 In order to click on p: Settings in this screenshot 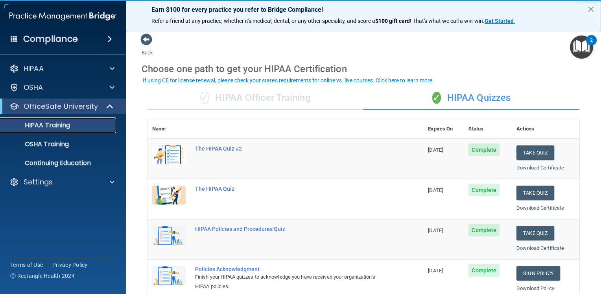, I will do `click(38, 182)`.